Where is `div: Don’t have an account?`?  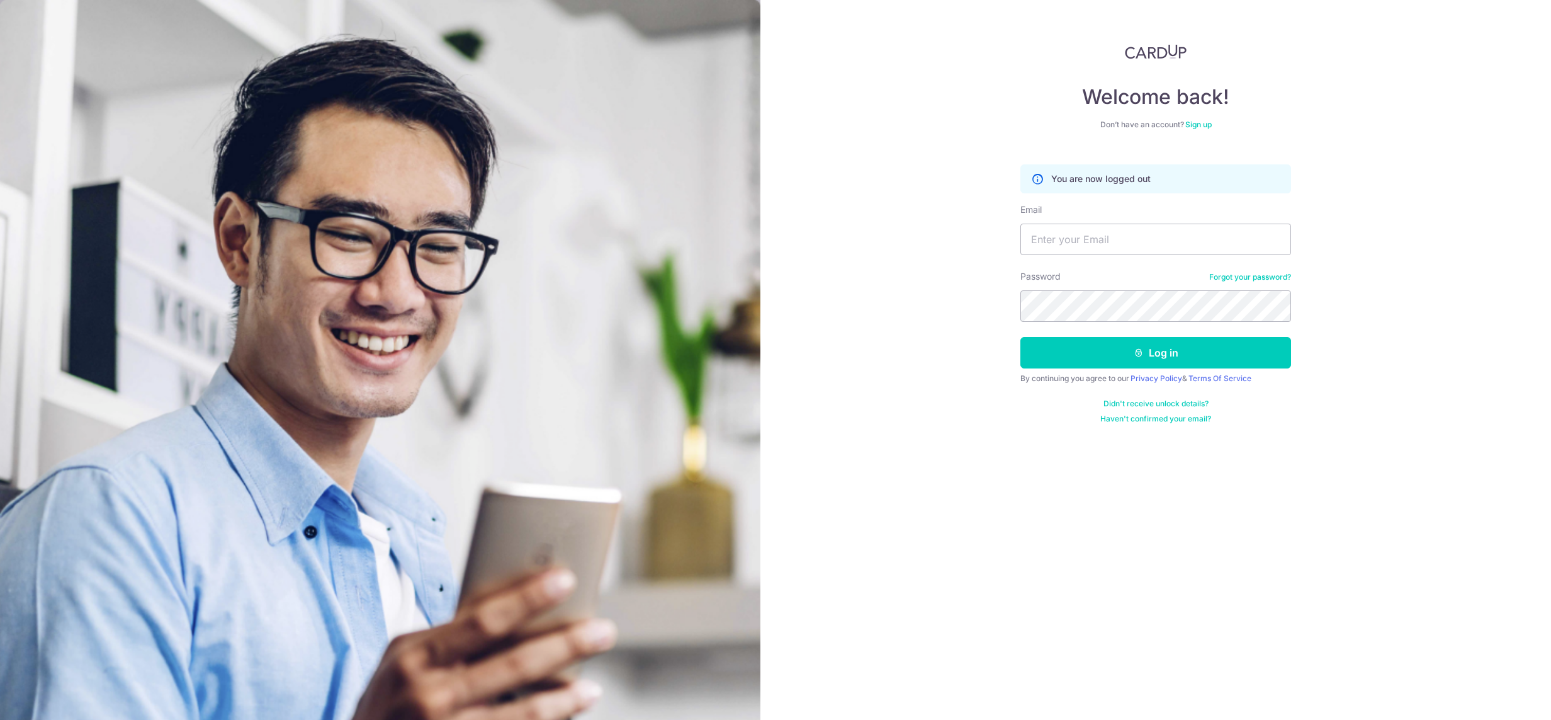 div: Don’t have an account? is located at coordinates (1156, 125).